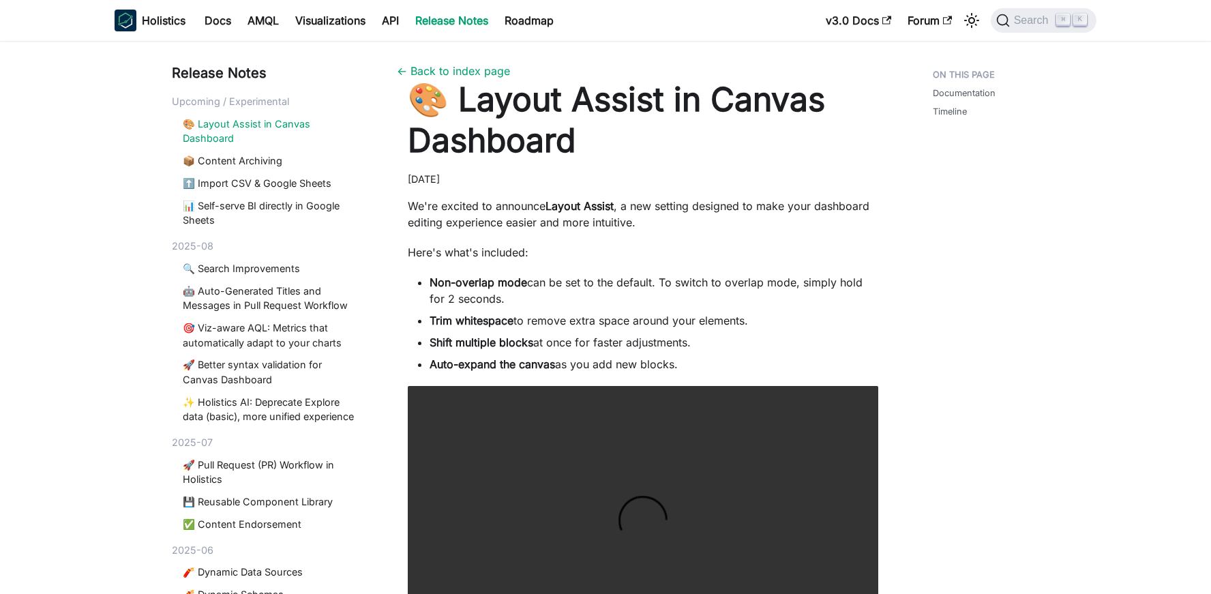 This screenshot has height=594, width=1211. I want to click on li: as you add new blocks., so click(654, 364).